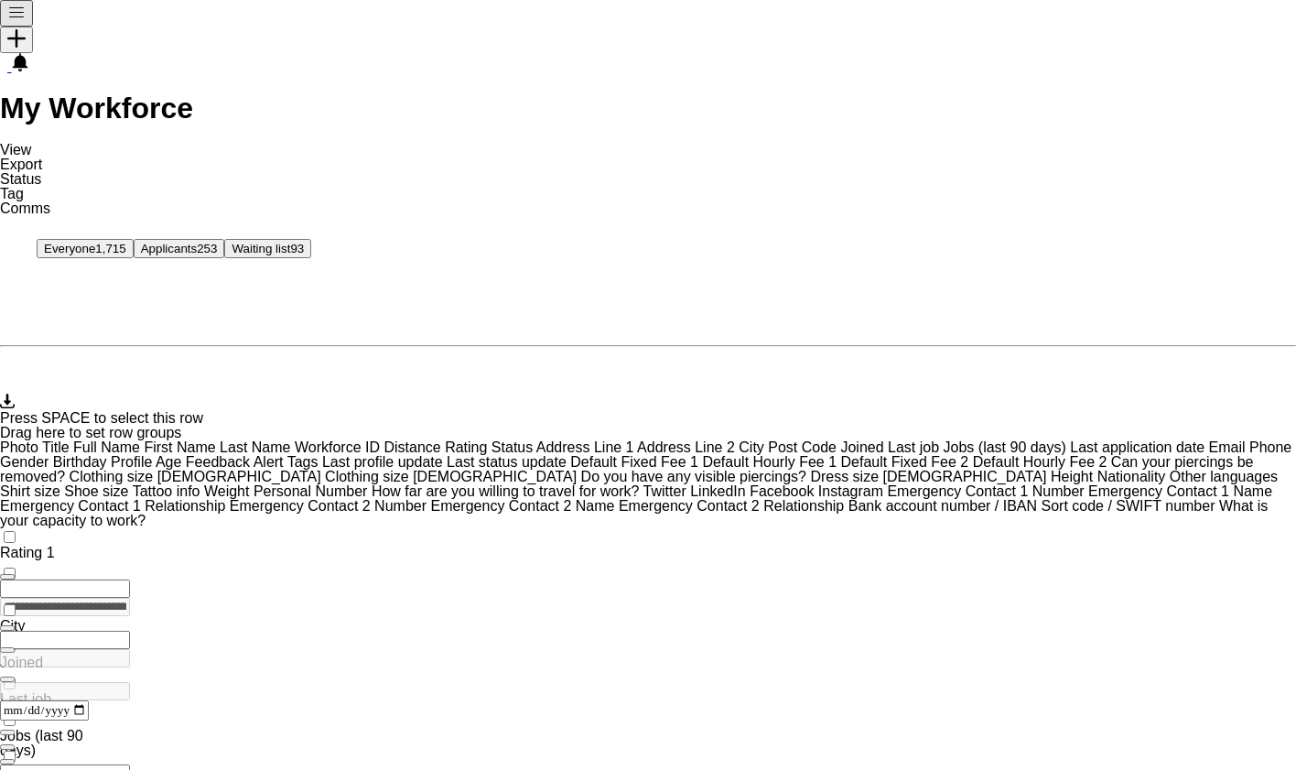 This screenshot has width=1296, height=770. Describe the element at coordinates (468, 447) in the screenshot. I see `span: Rating. Press DELETE to remove` at that location.